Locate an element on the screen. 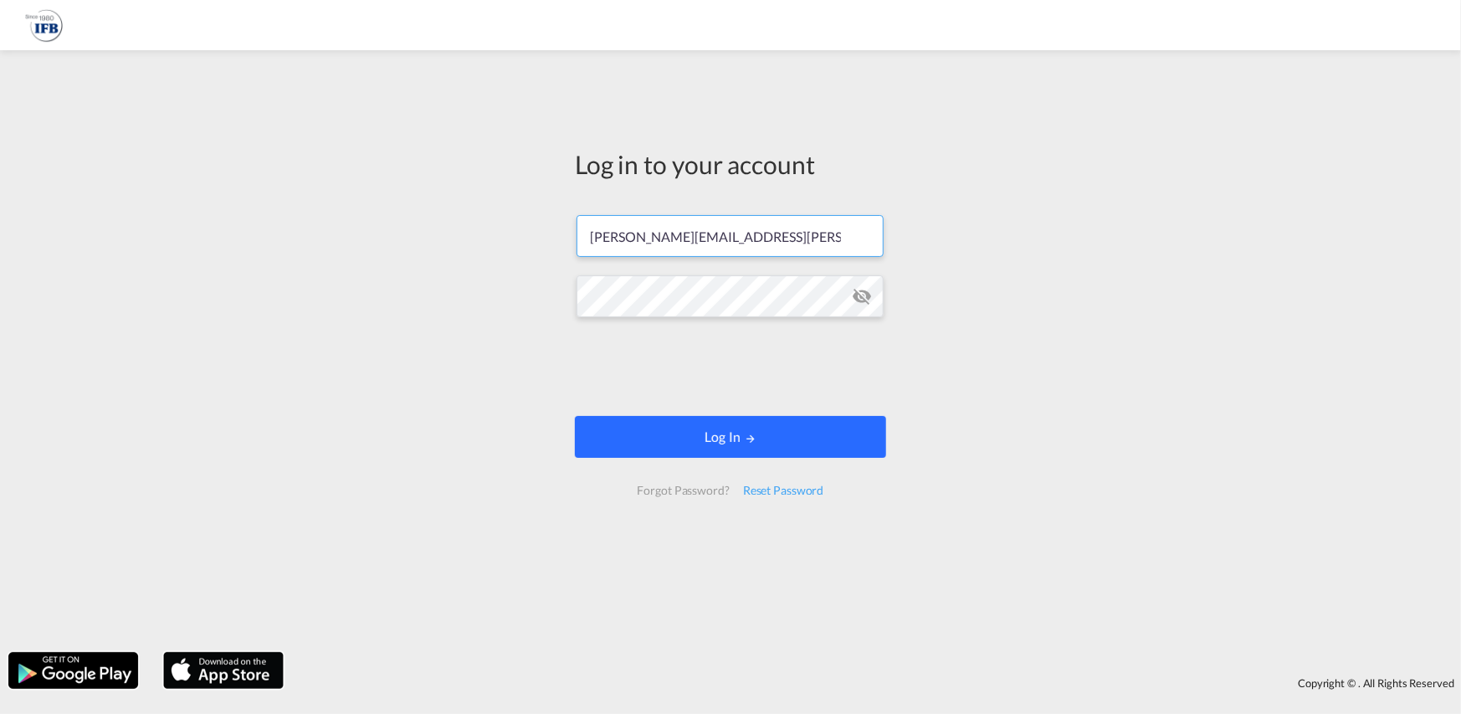  img: google.png is located at coordinates (73, 670).